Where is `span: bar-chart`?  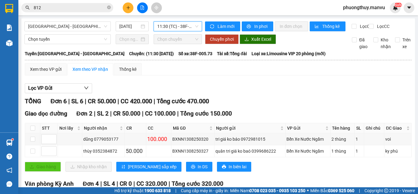
span: bar-chart is located at coordinates (317, 27).